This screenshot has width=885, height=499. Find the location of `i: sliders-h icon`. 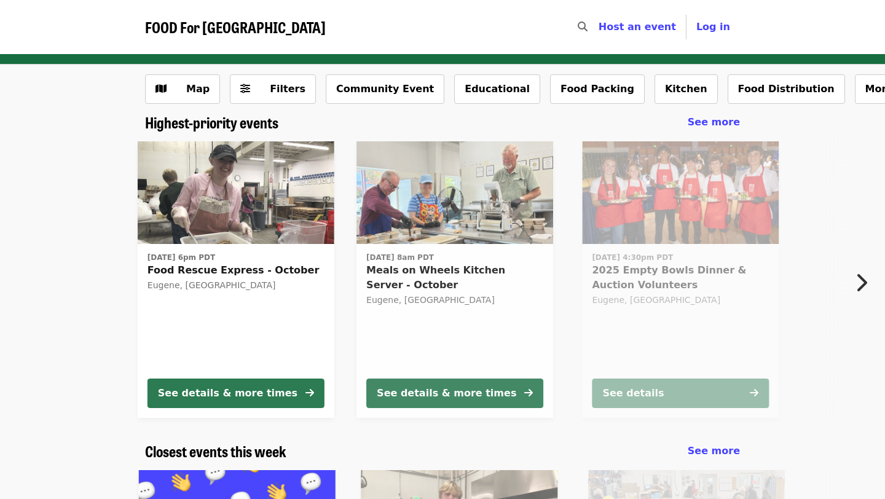

i: sliders-h icon is located at coordinates (245, 89).